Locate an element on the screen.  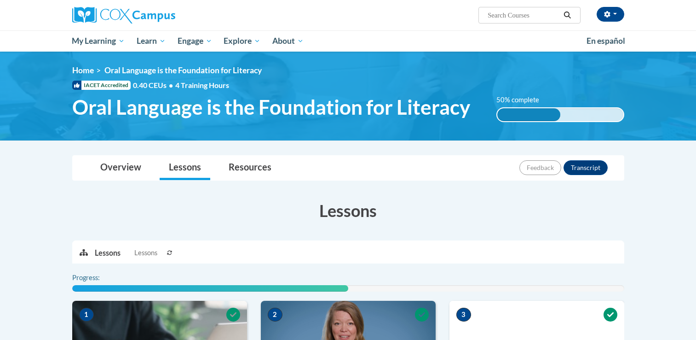
a: Home is located at coordinates (83, 70).